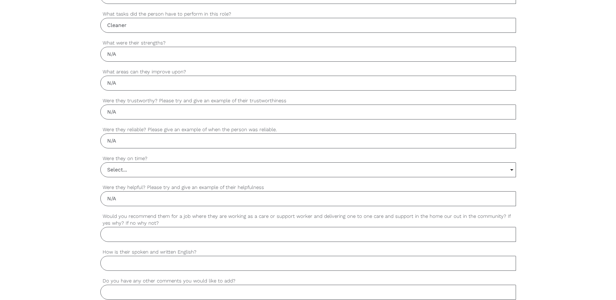 This screenshot has height=300, width=616. I want to click on label: What areas can they improve upon?, so click(308, 72).